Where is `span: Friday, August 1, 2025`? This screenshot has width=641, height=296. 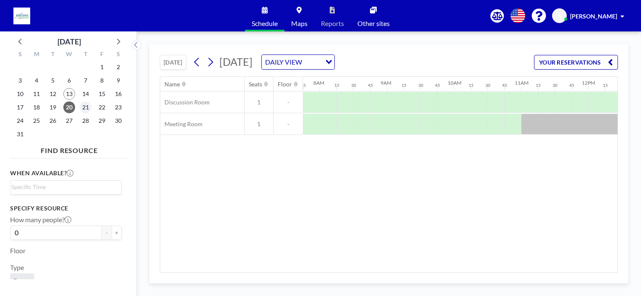
span: Friday, August 1, 2025 is located at coordinates (102, 67).